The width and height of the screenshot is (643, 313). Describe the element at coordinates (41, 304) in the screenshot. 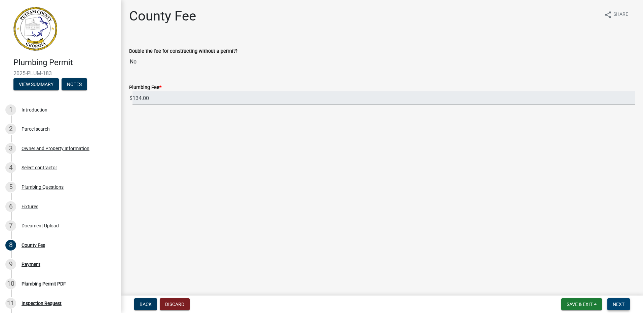

I see `div: Inspection Request` at that location.